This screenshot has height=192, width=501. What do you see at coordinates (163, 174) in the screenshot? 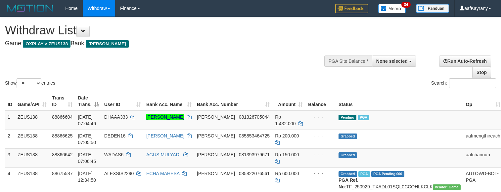
I see `a: ECHA MAHESA` at bounding box center [163, 174].